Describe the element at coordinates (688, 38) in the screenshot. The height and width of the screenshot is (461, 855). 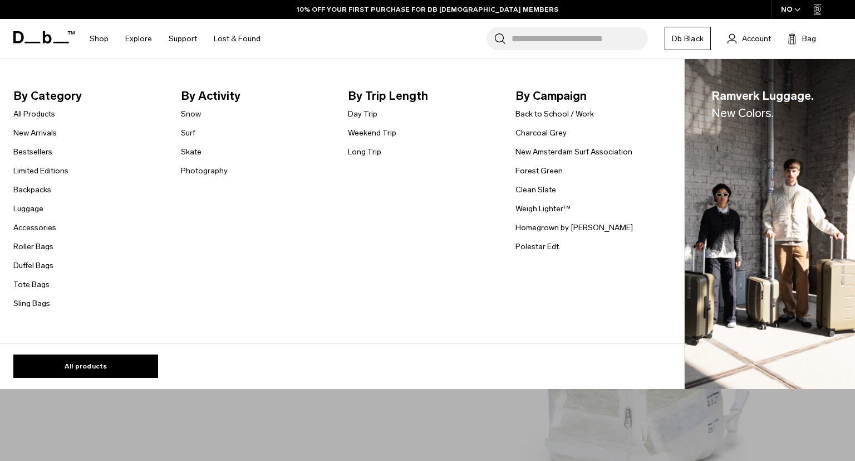
I see `a: Db Black` at that location.